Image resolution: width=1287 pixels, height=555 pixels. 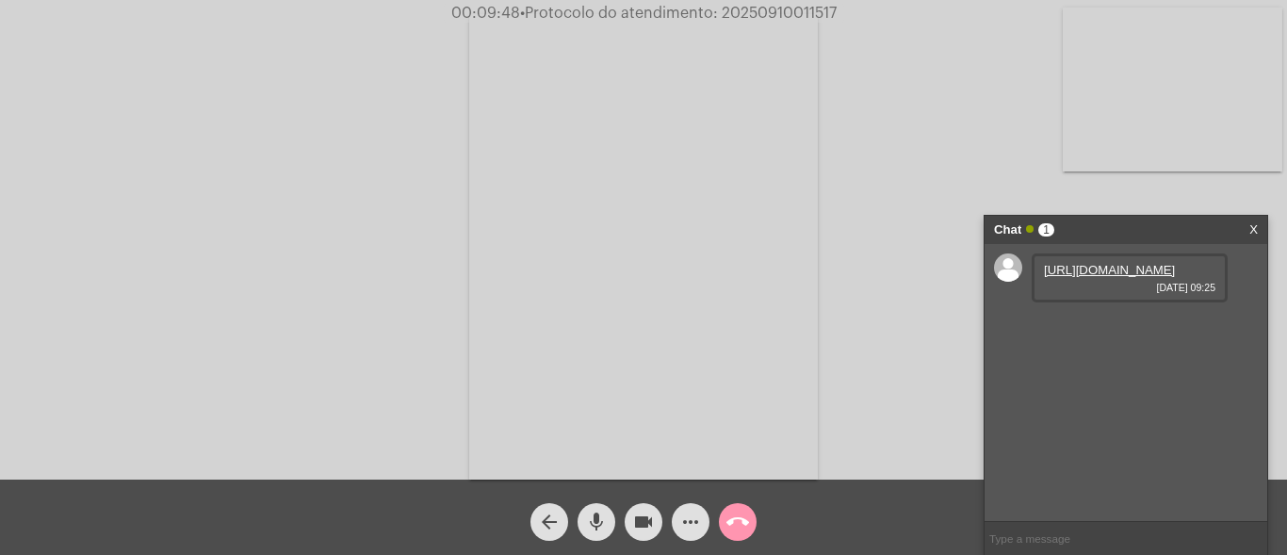 I want to click on span: 00:09:48, so click(x=485, y=13).